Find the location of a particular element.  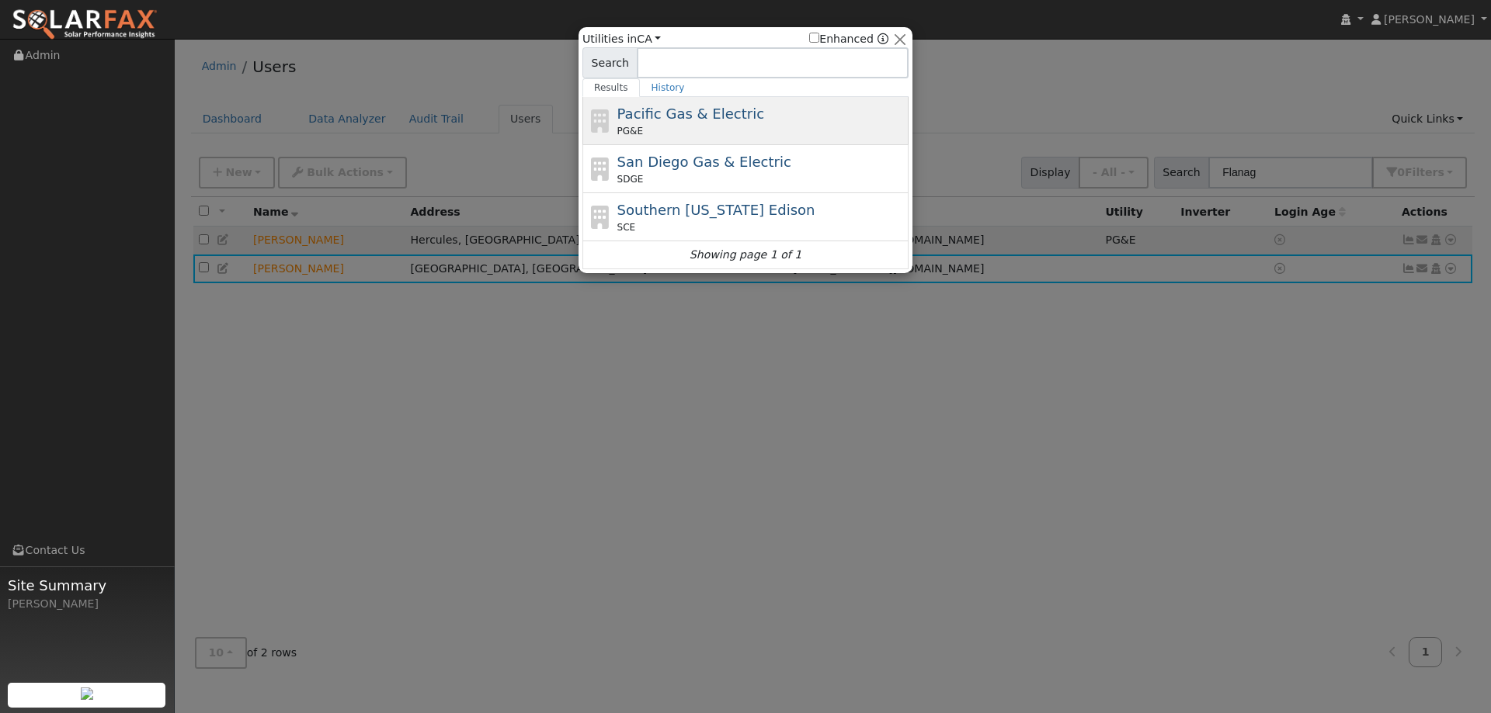

a: Enhanced Providers is located at coordinates (883, 39).